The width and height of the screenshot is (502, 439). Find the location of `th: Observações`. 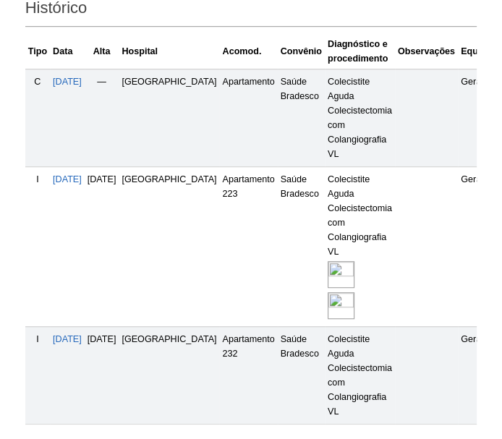

th: Observações is located at coordinates (426, 51).